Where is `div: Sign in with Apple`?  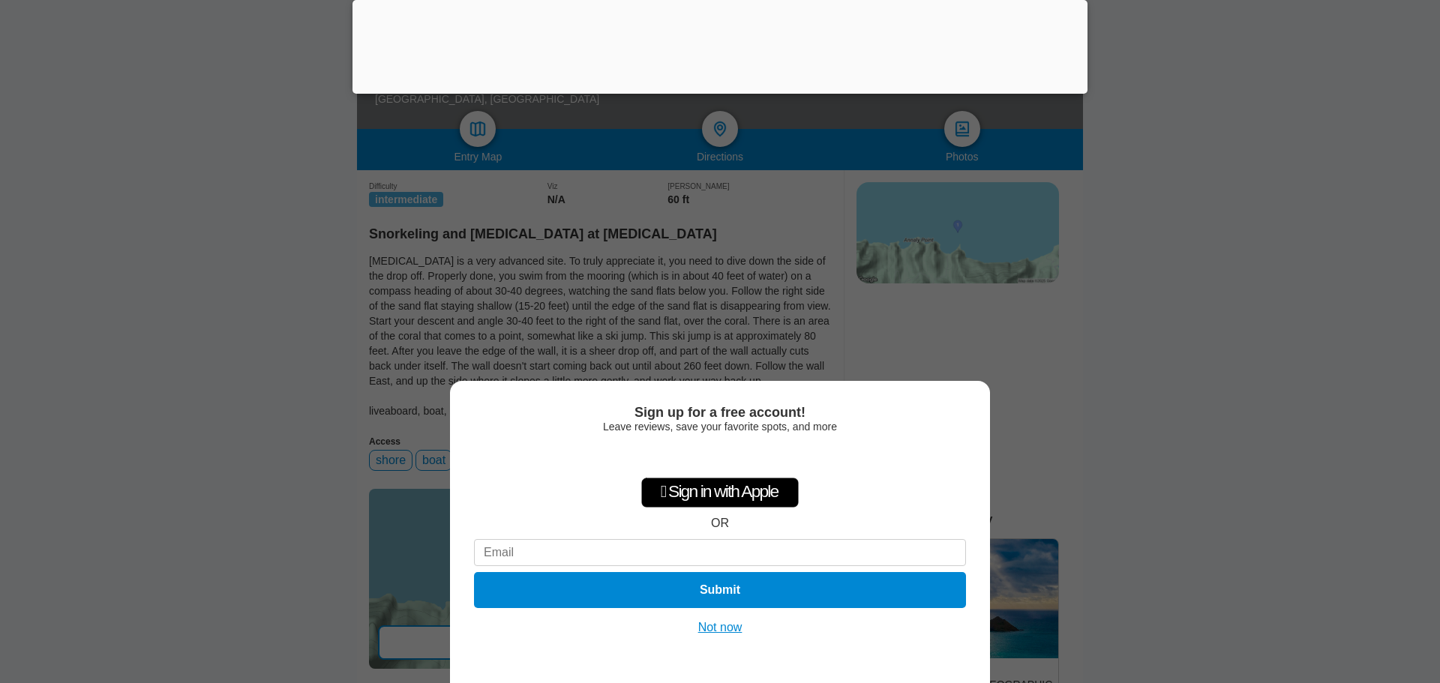
div: Sign in with Apple is located at coordinates (720, 493).